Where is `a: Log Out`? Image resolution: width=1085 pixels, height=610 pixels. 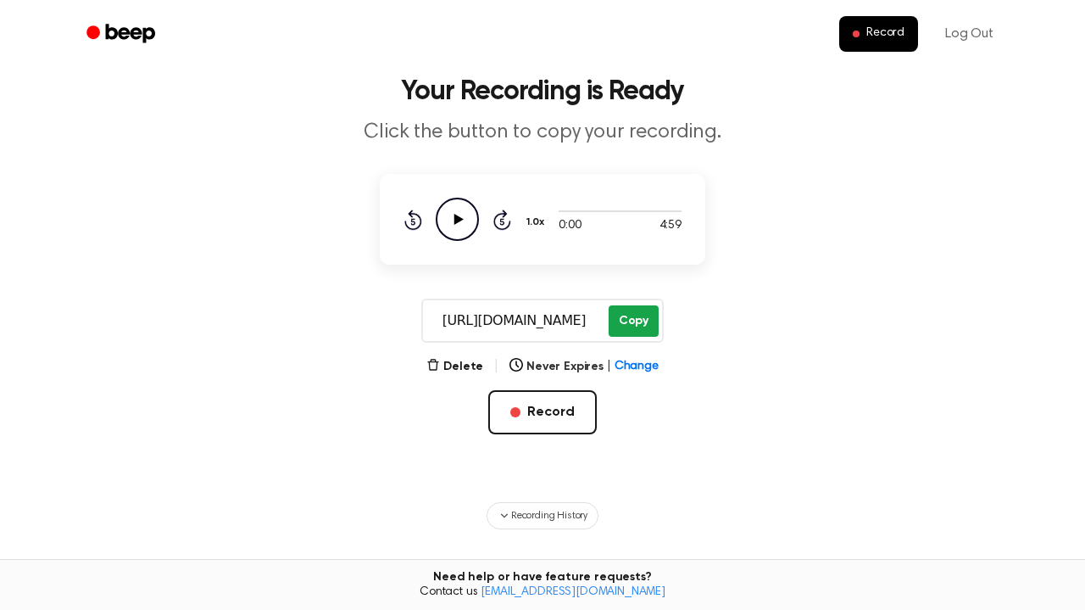 a: Log Out is located at coordinates (969, 34).